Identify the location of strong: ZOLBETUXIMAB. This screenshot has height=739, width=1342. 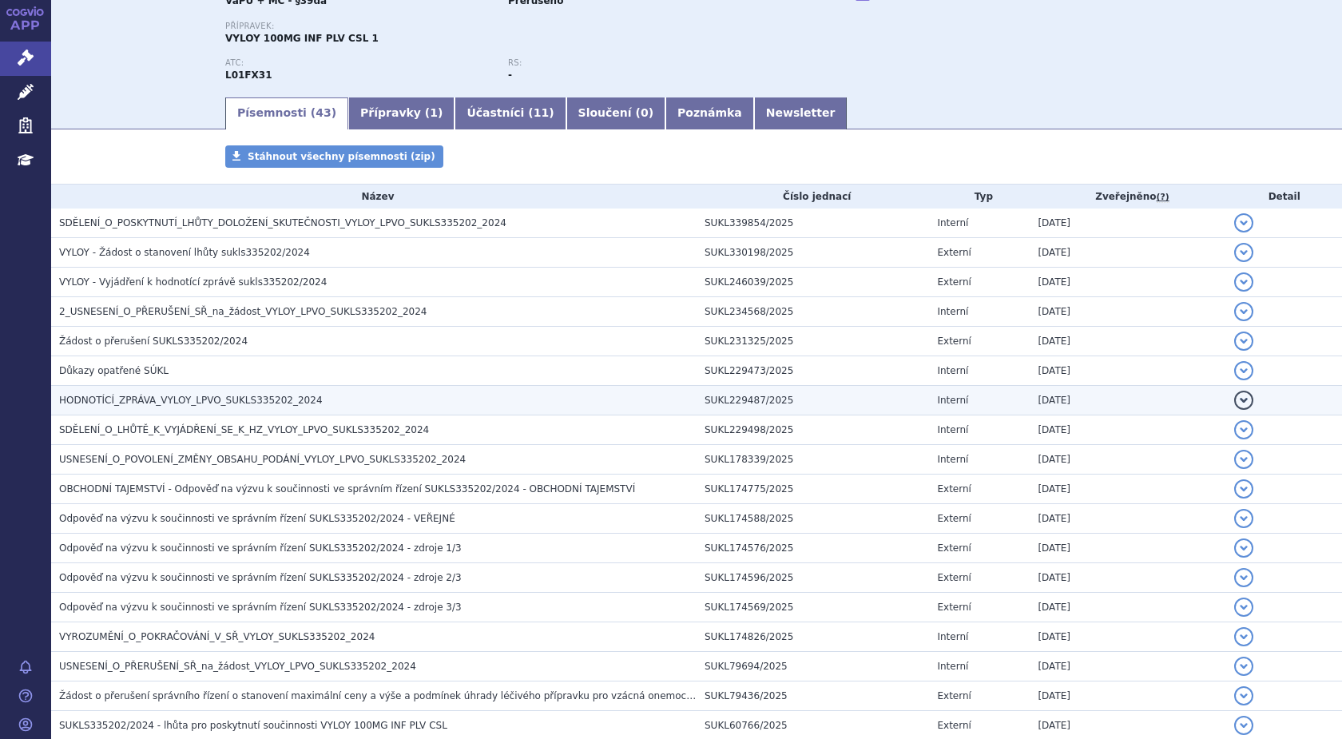
(248, 75).